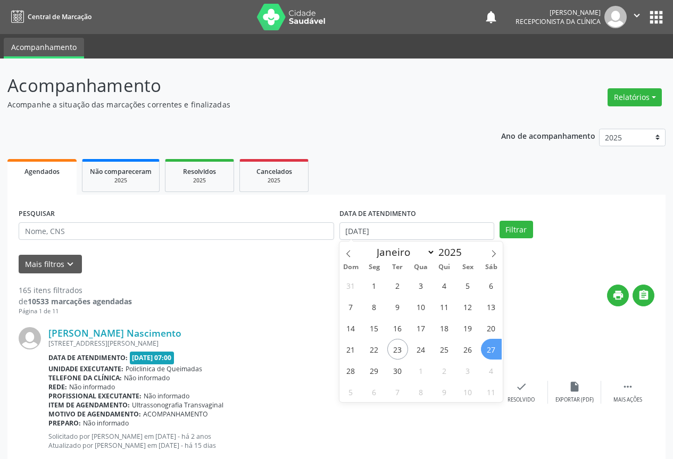 This screenshot has height=459, width=673. I want to click on span: Policlinica de Queimadas, so click(164, 369).